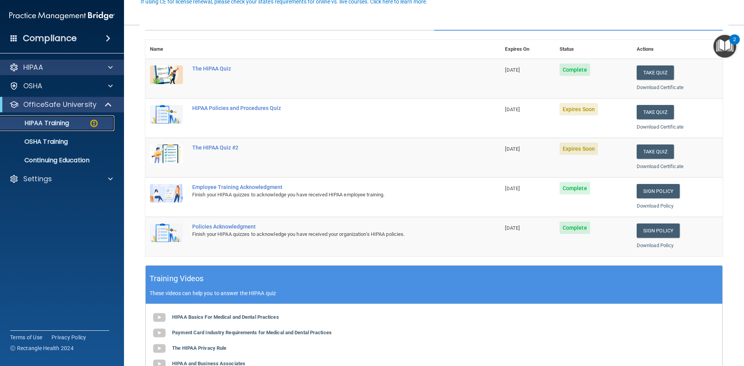 The image size is (744, 366). What do you see at coordinates (327, 69) in the screenshot?
I see `div: The HIPAA Quiz` at bounding box center [327, 69].